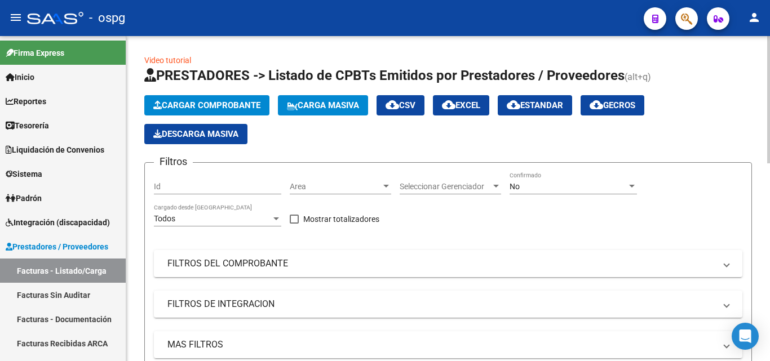 This screenshot has height=361, width=770. Describe the element at coordinates (323, 105) in the screenshot. I see `span: Carga Masiva` at that location.